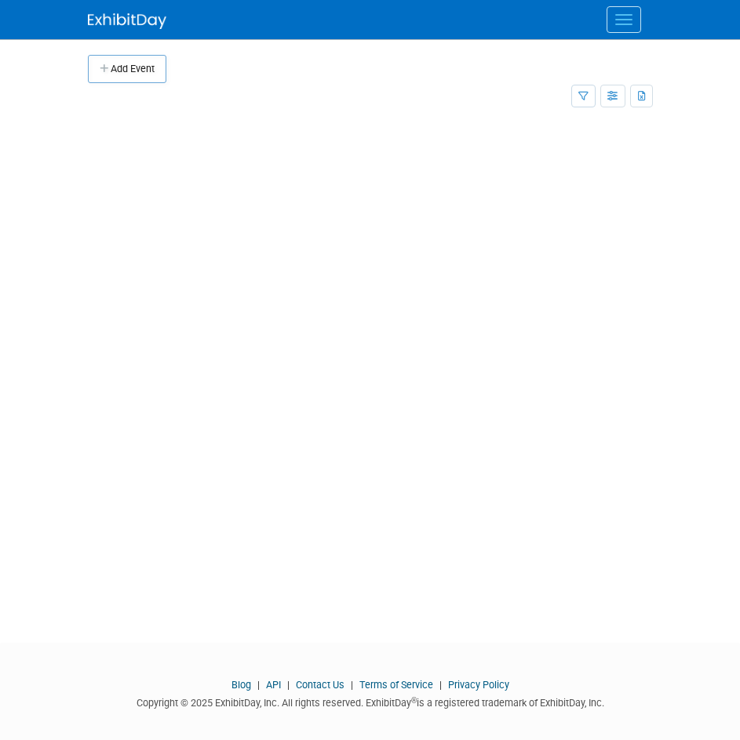 The width and height of the screenshot is (740, 740). What do you see at coordinates (478, 685) in the screenshot?
I see `a: Privacy Policy` at bounding box center [478, 685].